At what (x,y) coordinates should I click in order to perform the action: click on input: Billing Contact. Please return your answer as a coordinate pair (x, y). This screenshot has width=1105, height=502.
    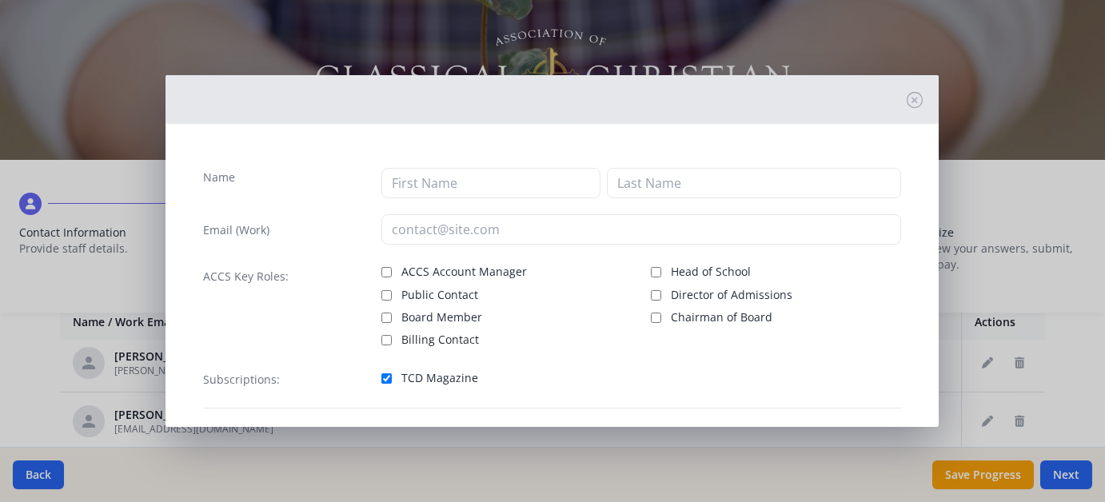
    Looking at the image, I should click on (386, 340).